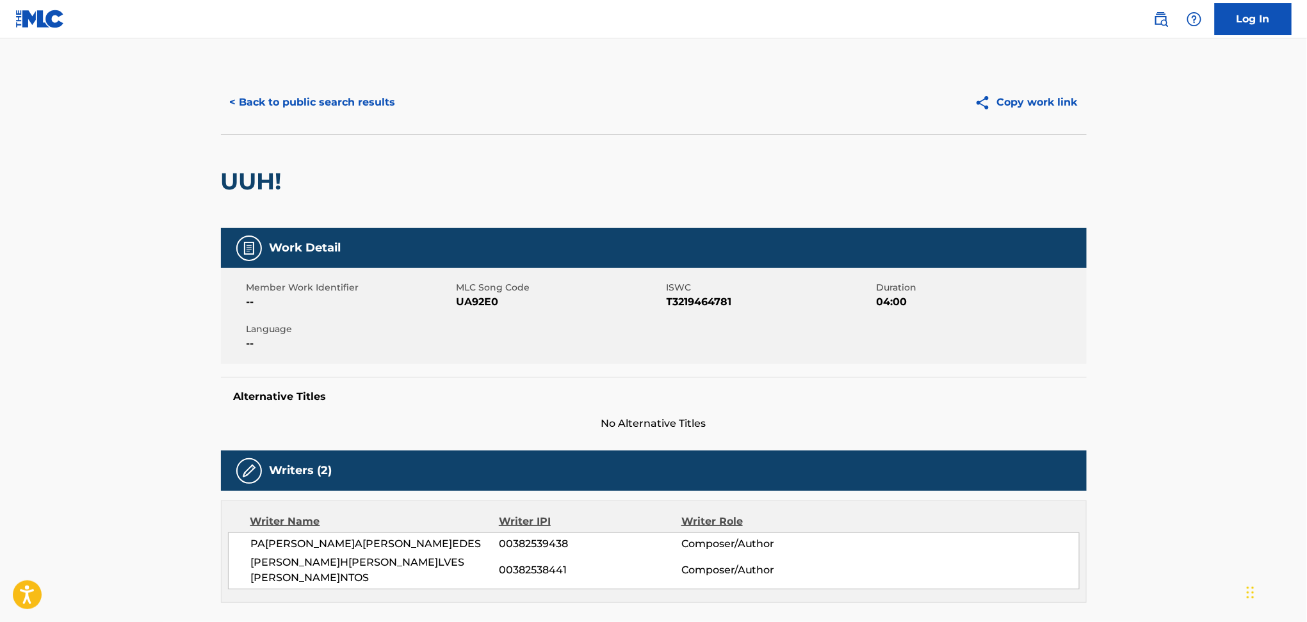 The width and height of the screenshot is (1307, 622). Describe the element at coordinates (769, 302) in the screenshot. I see `span: T3219464781` at that location.